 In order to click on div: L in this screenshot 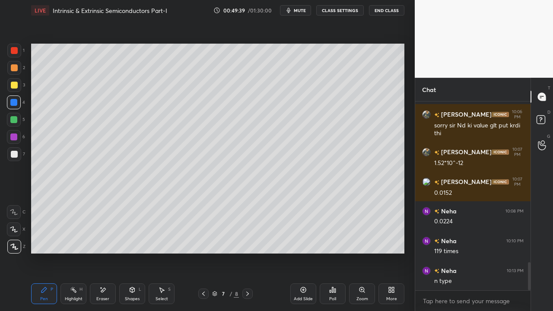, I will do `click(140, 290)`.